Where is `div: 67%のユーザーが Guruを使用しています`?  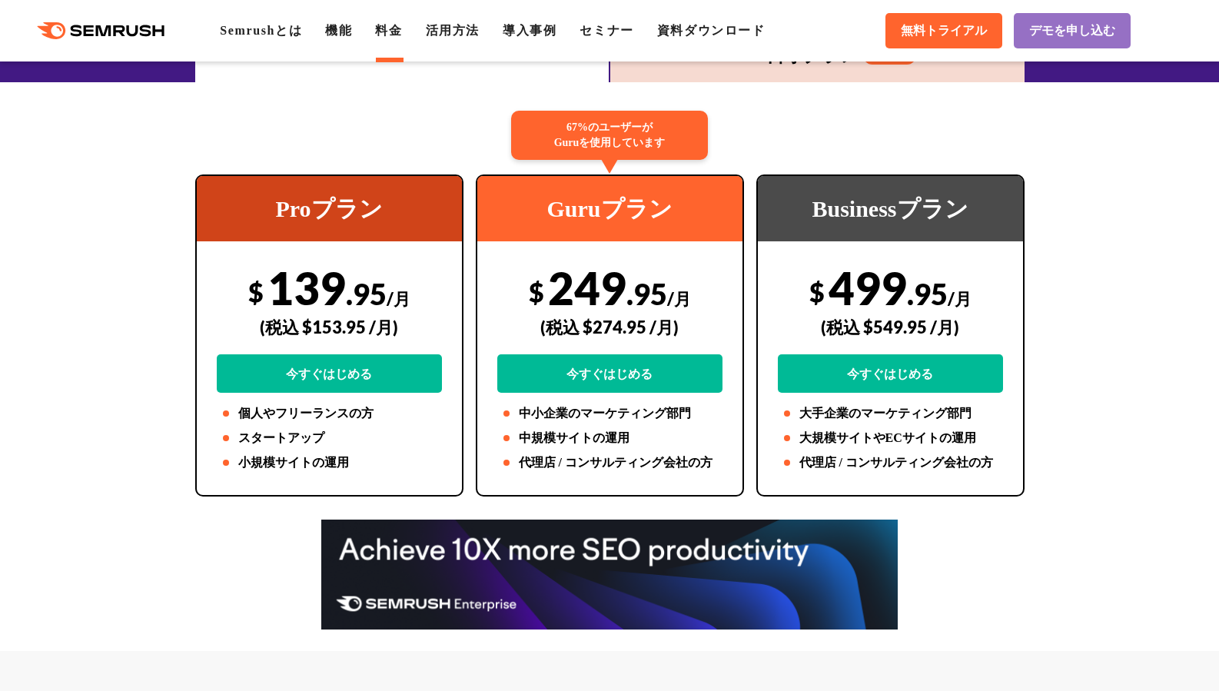 div: 67%のユーザーが Guruを使用しています is located at coordinates (610, 135).